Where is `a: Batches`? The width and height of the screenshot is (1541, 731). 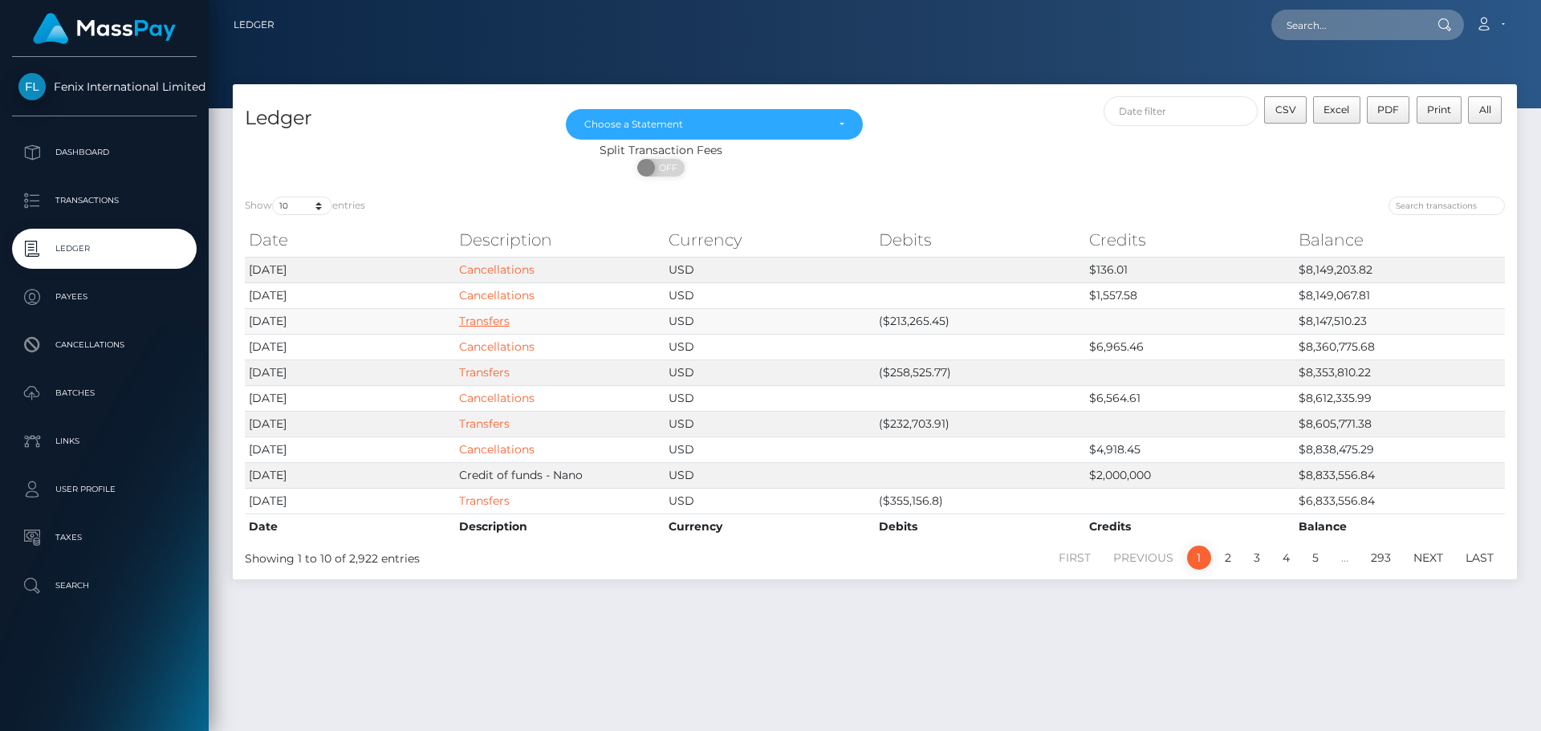
a: Batches is located at coordinates (104, 393).